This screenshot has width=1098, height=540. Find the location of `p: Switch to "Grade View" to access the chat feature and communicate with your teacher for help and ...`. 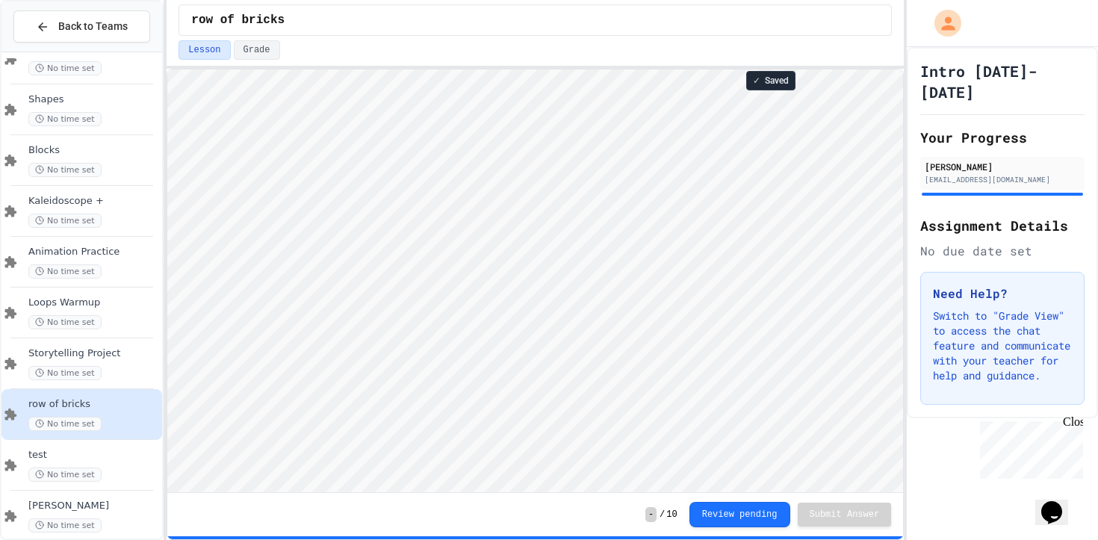

p: Switch to "Grade View" to access the chat feature and communicate with your teacher for help and ... is located at coordinates (1002, 346).